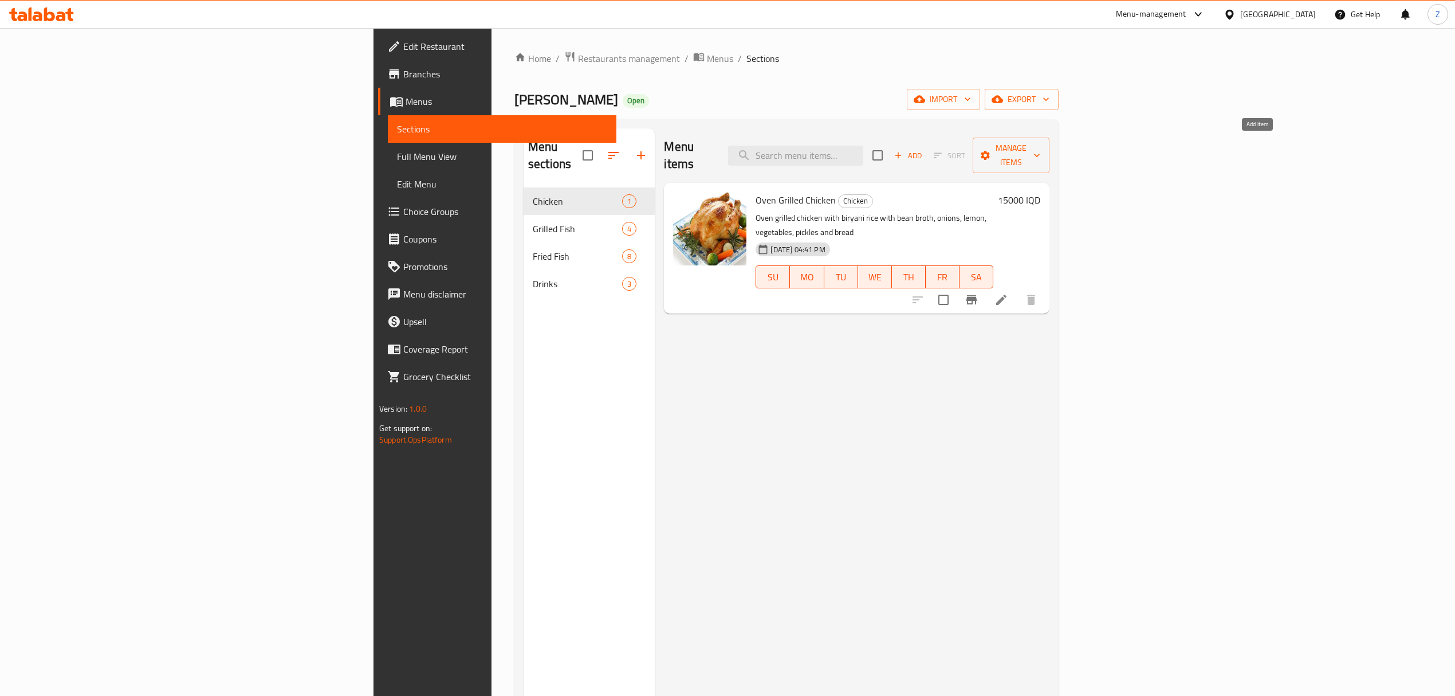  I want to click on span: Open, so click(636, 100).